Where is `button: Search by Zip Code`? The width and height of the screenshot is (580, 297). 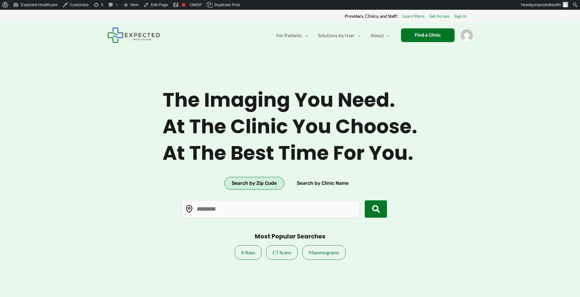
button: Search by Zip Code is located at coordinates (254, 183).